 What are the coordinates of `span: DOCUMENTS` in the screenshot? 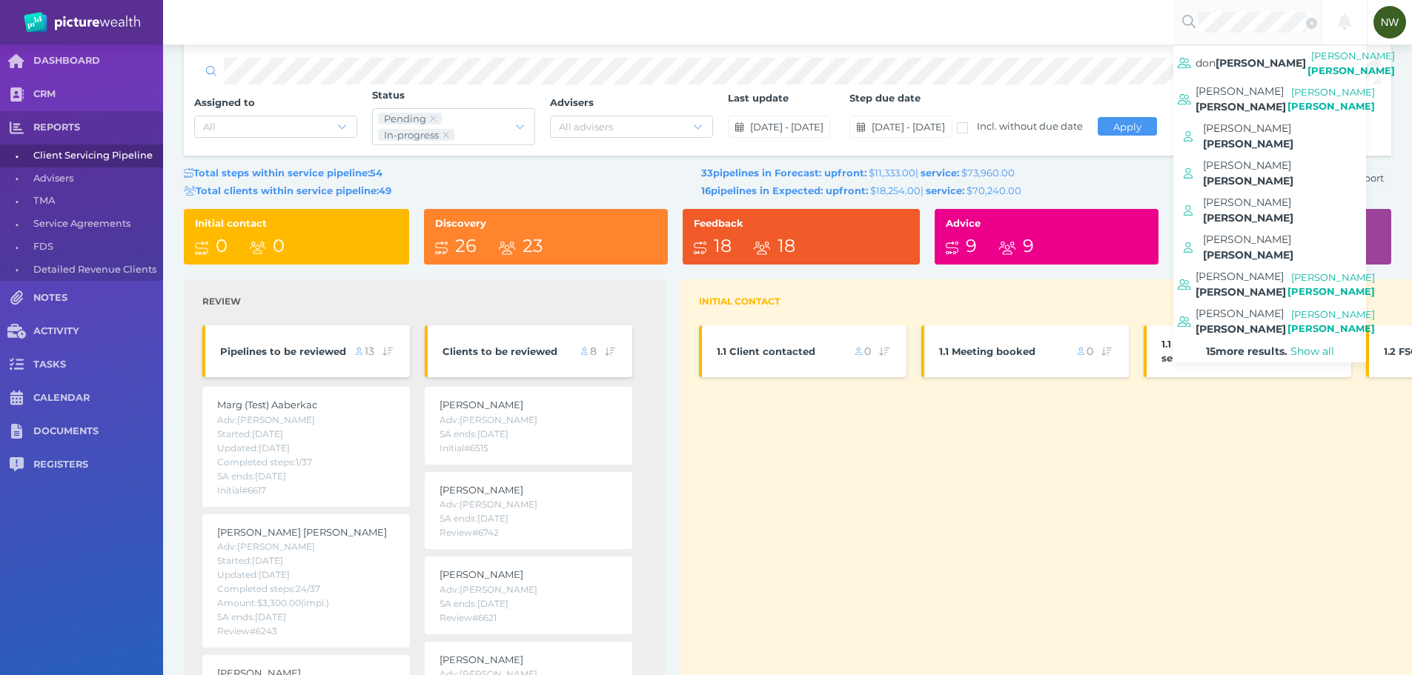 It's located at (98, 432).